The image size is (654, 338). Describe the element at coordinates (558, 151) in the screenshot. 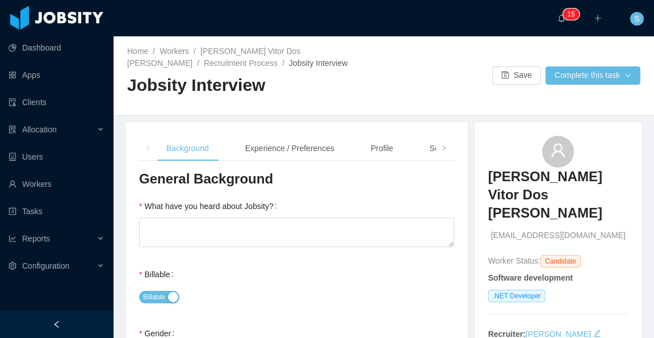

I see `i: icon: user` at that location.